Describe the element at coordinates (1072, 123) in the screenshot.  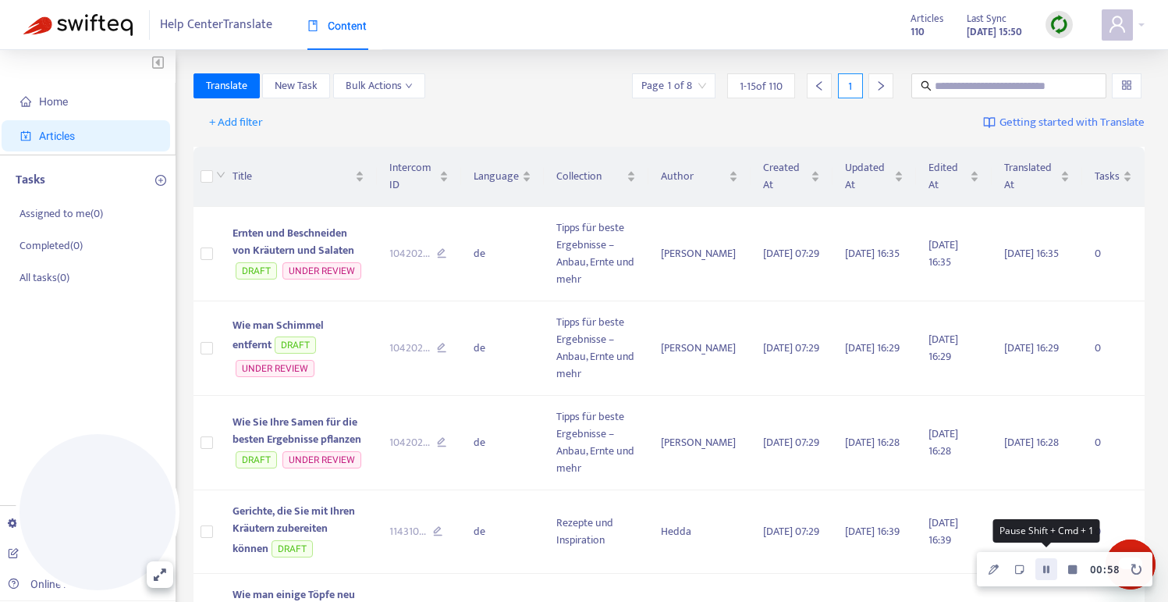
I see `span: Getting started with Translate` at that location.